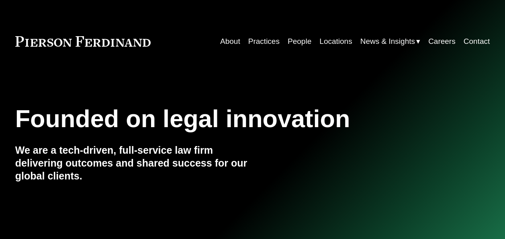 This screenshot has width=505, height=239. Describe the element at coordinates (388, 41) in the screenshot. I see `span: News & Insights` at that location.